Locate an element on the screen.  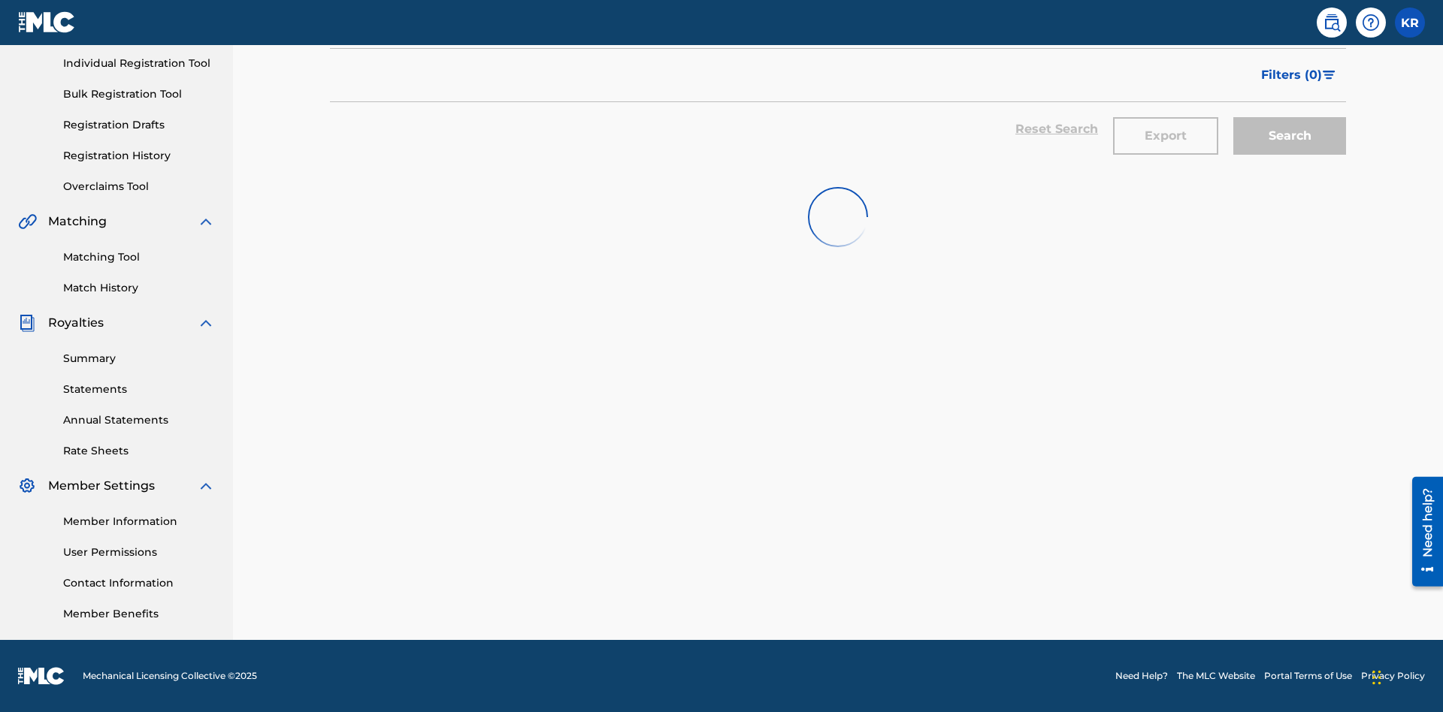
span: Member Settings is located at coordinates (101, 486).